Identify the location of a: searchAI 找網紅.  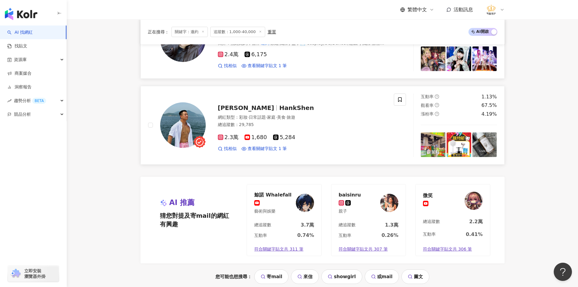
(20, 32).